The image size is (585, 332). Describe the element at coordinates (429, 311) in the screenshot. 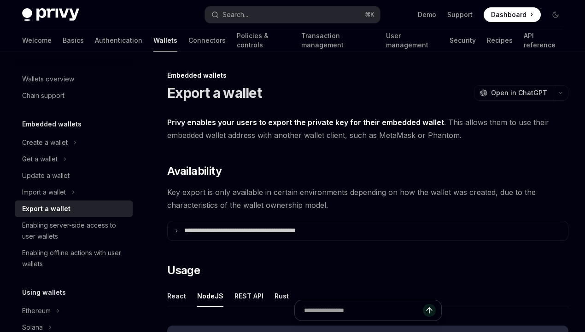

I see `button: Send message` at that location.